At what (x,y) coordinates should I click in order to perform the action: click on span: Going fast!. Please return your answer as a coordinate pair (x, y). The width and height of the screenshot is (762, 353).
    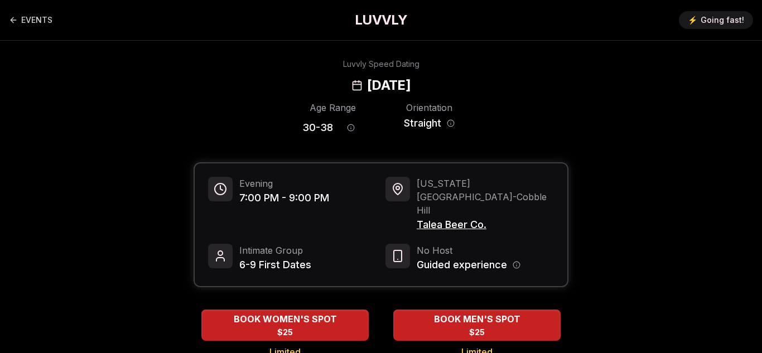
    Looking at the image, I should click on (722, 20).